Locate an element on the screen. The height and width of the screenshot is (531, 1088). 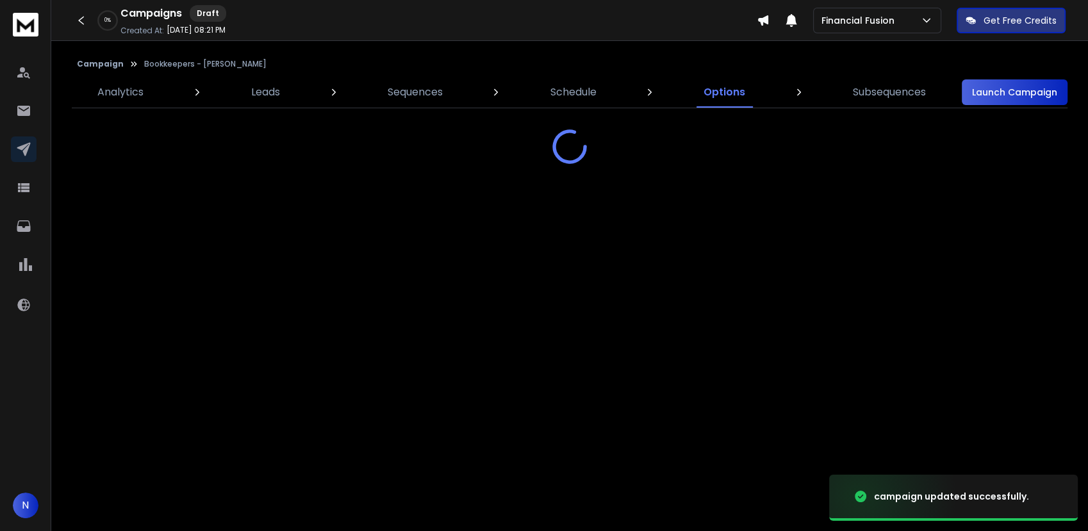
button: Launch Campaign is located at coordinates (1015, 92).